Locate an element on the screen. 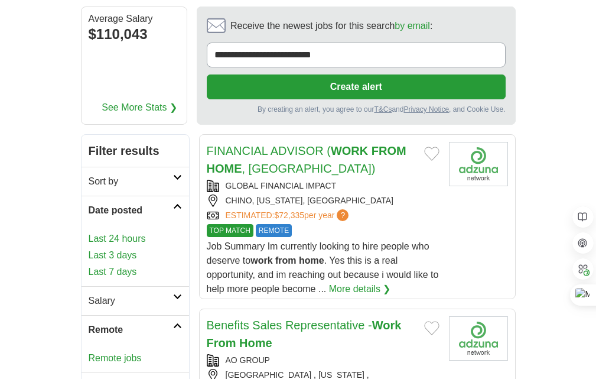 This screenshot has width=596, height=379. div: By creating an alert, you agree to our and , and Cookie Use. is located at coordinates (356, 109).